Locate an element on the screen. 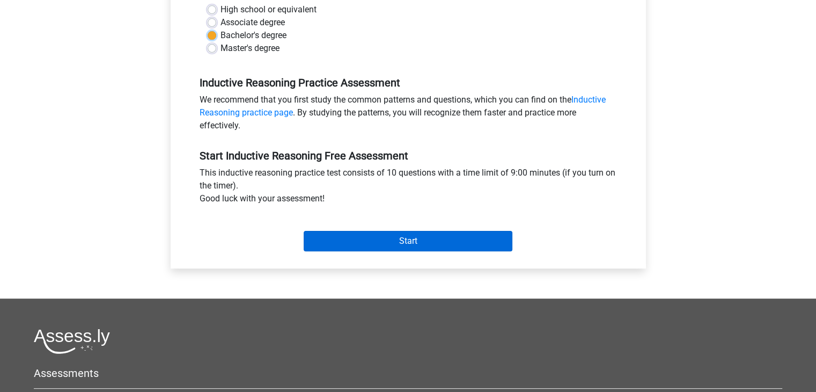 The width and height of the screenshot is (816, 392). h5: Assessments is located at coordinates (408, 373).